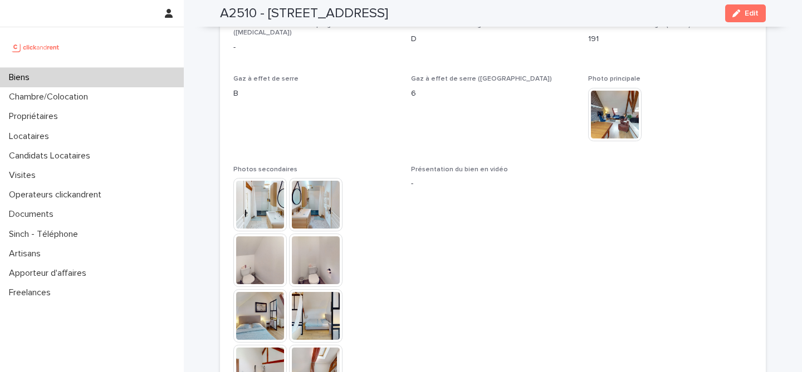 This screenshot has height=372, width=802. Describe the element at coordinates (493, 94) in the screenshot. I see `p: 6` at that location.